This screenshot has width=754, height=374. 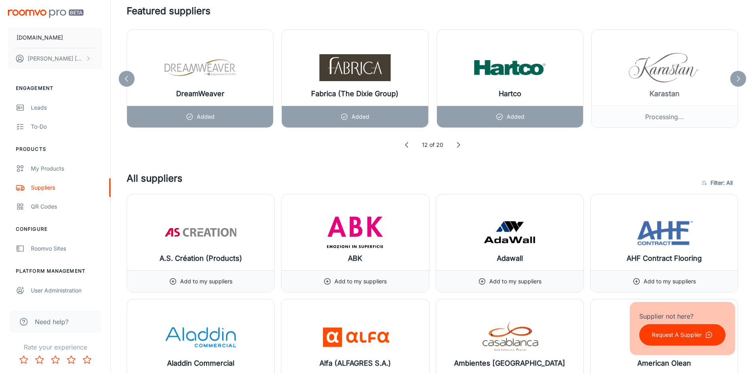 What do you see at coordinates (411, 182) in the screenshot?
I see `h4: All suppliers` at bounding box center [411, 182].